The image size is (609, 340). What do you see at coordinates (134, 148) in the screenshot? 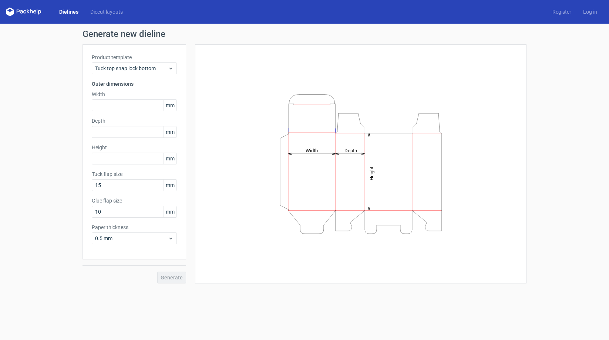
I see `label: Height` at bounding box center [134, 148].